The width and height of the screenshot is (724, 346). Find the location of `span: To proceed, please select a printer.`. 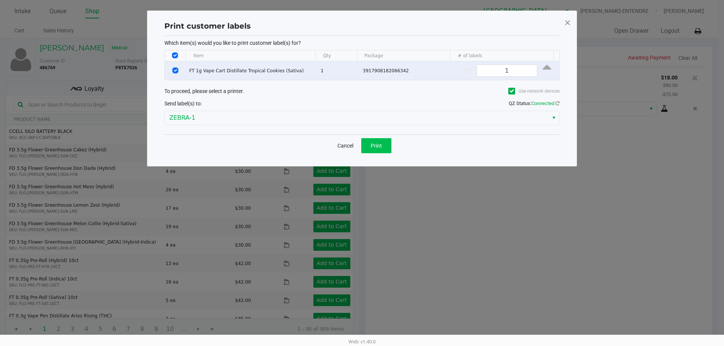

span: To proceed, please select a printer. is located at coordinates (204, 91).